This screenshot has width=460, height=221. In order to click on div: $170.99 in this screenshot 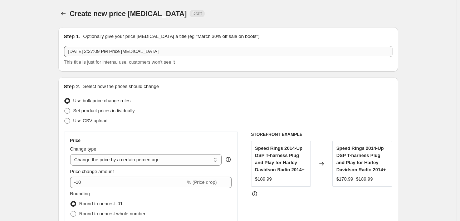, I will do `click(345, 179)`.